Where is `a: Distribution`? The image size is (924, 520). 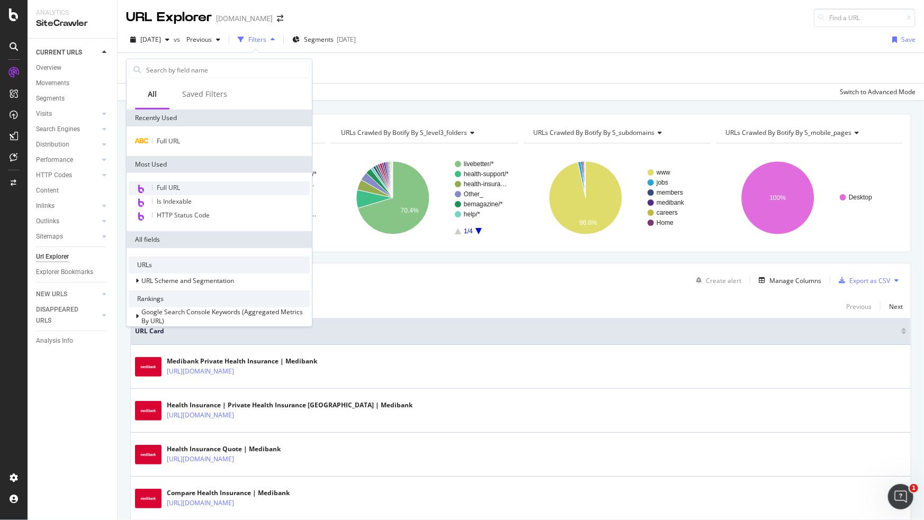 a: Distribution is located at coordinates (67, 144).